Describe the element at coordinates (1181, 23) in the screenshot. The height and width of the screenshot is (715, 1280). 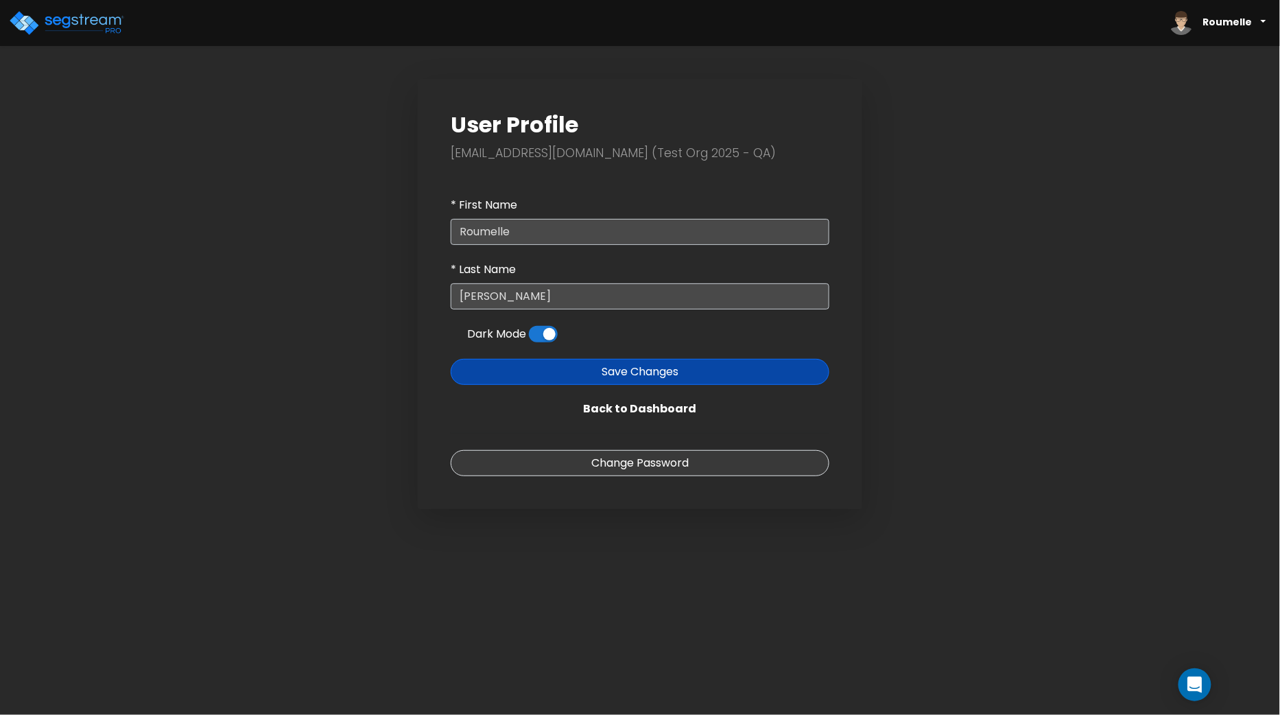
I see `img: avatar.png` at that location.